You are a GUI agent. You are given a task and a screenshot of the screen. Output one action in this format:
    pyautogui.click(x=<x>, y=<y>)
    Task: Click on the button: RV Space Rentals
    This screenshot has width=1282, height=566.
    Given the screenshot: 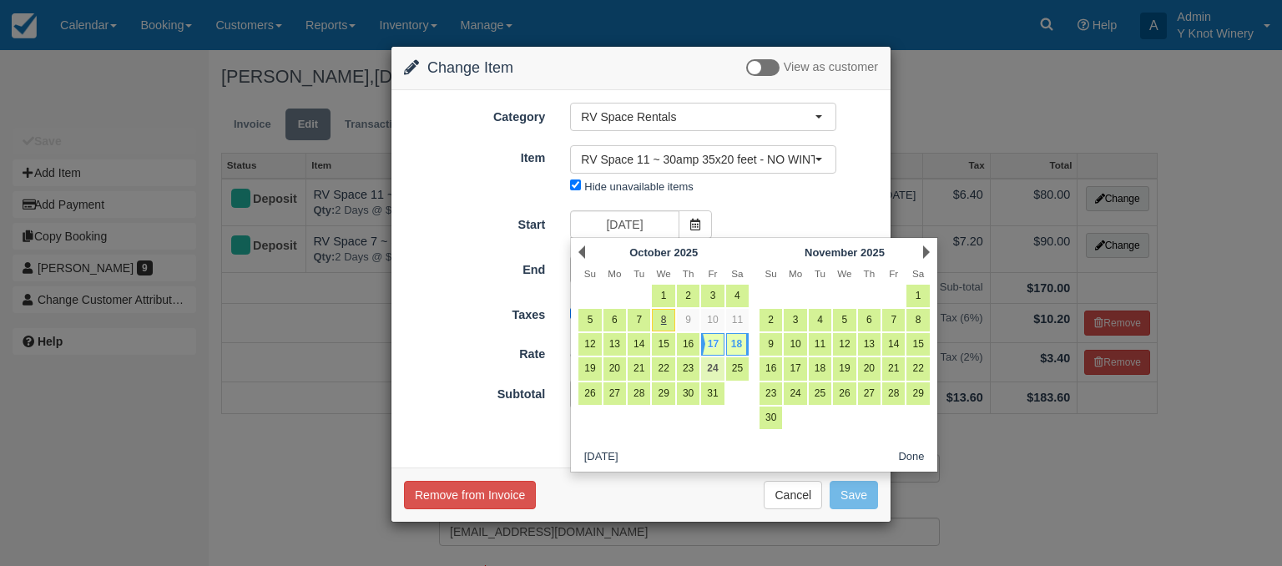 What is the action you would take?
    pyautogui.click(x=703, y=117)
    